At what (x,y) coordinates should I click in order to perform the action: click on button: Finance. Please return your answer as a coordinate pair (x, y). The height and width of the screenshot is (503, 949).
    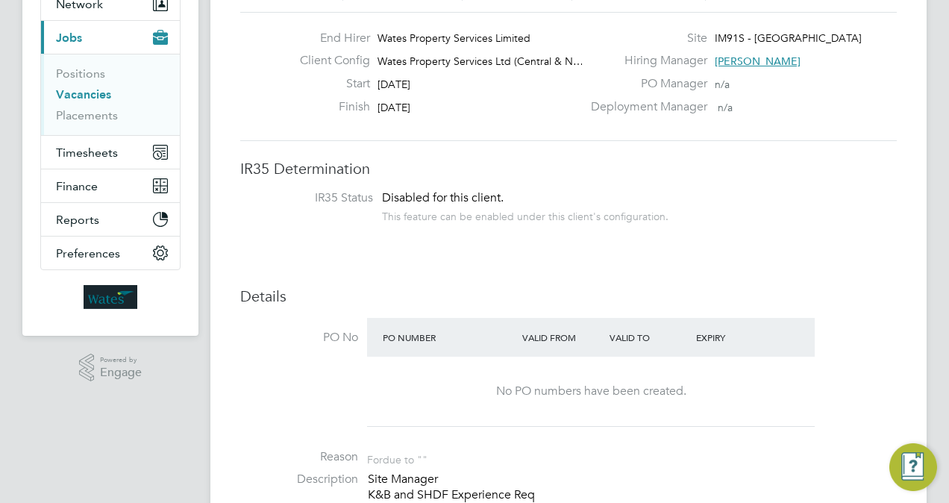
    Looking at the image, I should click on (110, 186).